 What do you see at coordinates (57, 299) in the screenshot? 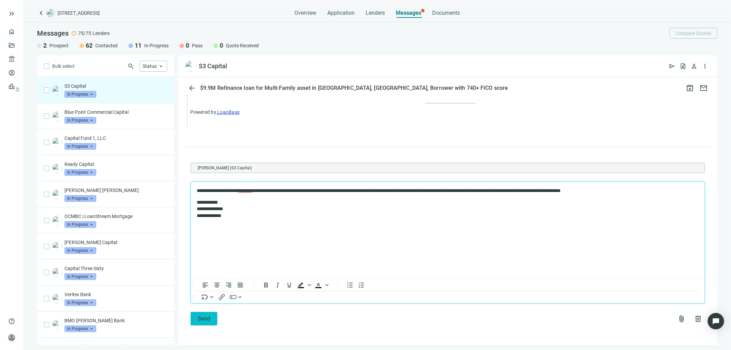
I see `img: f4fec25c-1d17-4de7-9aa5-9a78c8491128` at bounding box center [57, 299].